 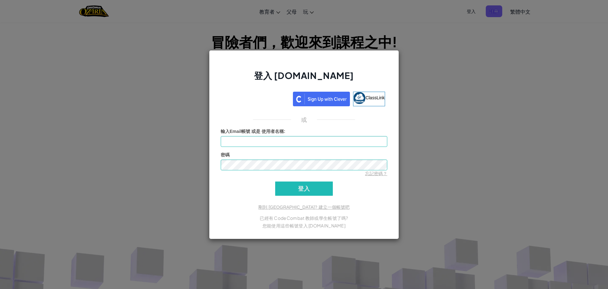 What do you see at coordinates (225, 155) in the screenshot?
I see `span: 密碼` at bounding box center [225, 155].